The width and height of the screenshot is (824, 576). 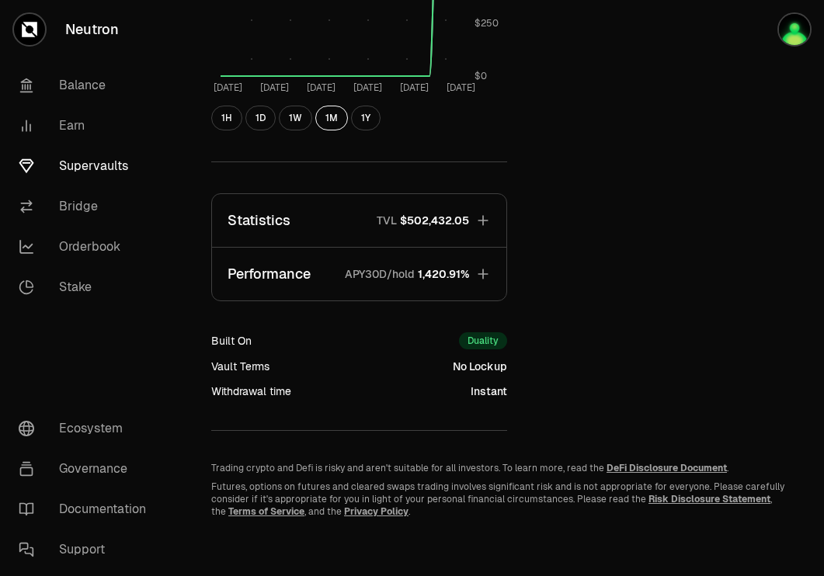 I want to click on span: $502,432.05, so click(x=434, y=221).